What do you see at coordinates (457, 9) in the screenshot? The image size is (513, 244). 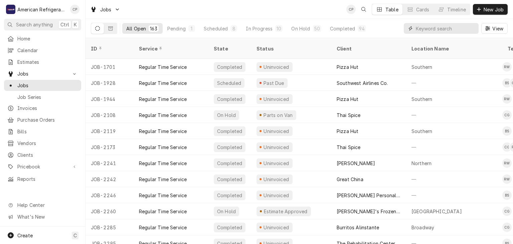 I see `div: Timeline` at bounding box center [457, 9].